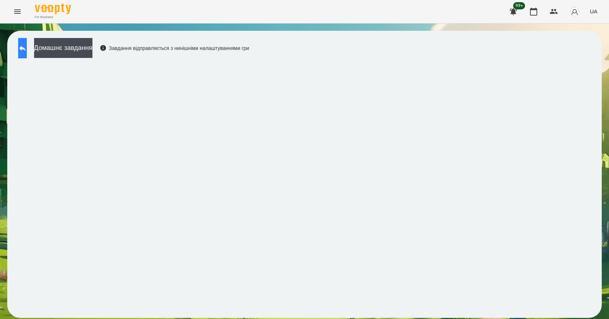  Describe the element at coordinates (593, 11) in the screenshot. I see `button: UA` at that location.